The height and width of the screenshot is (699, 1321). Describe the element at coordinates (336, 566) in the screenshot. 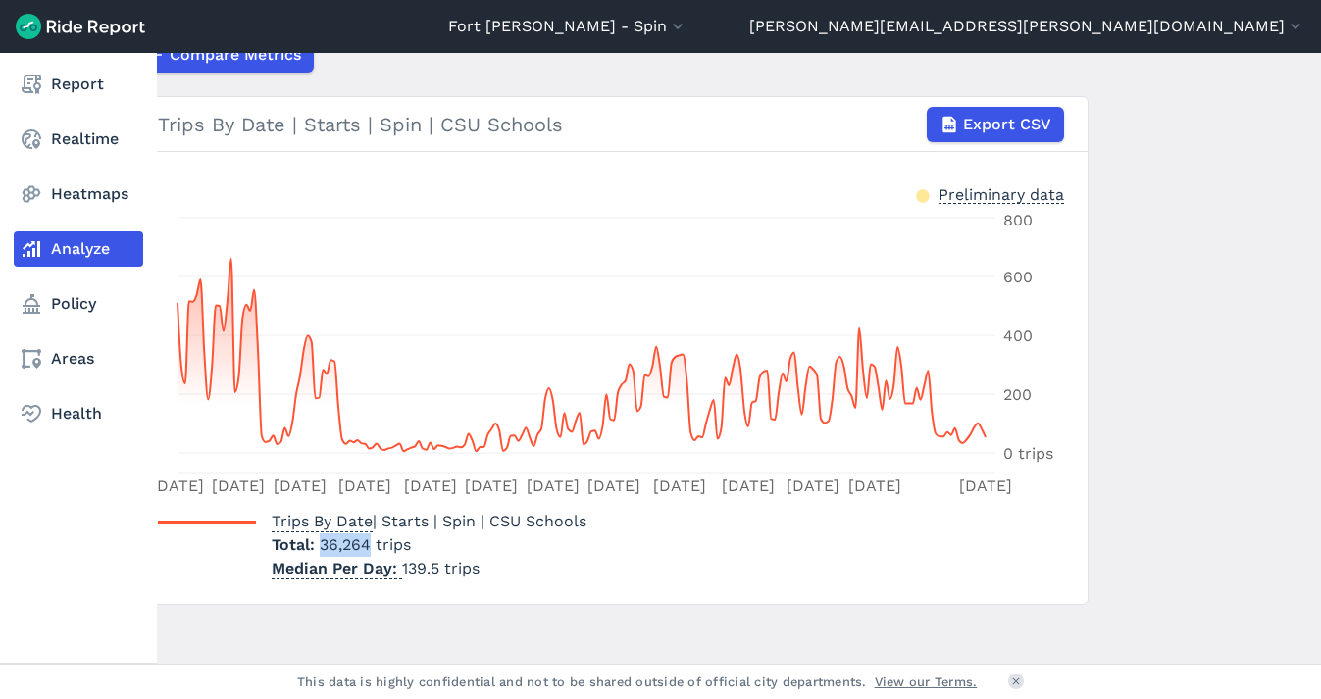

I see `span: Median Per Day` at that location.